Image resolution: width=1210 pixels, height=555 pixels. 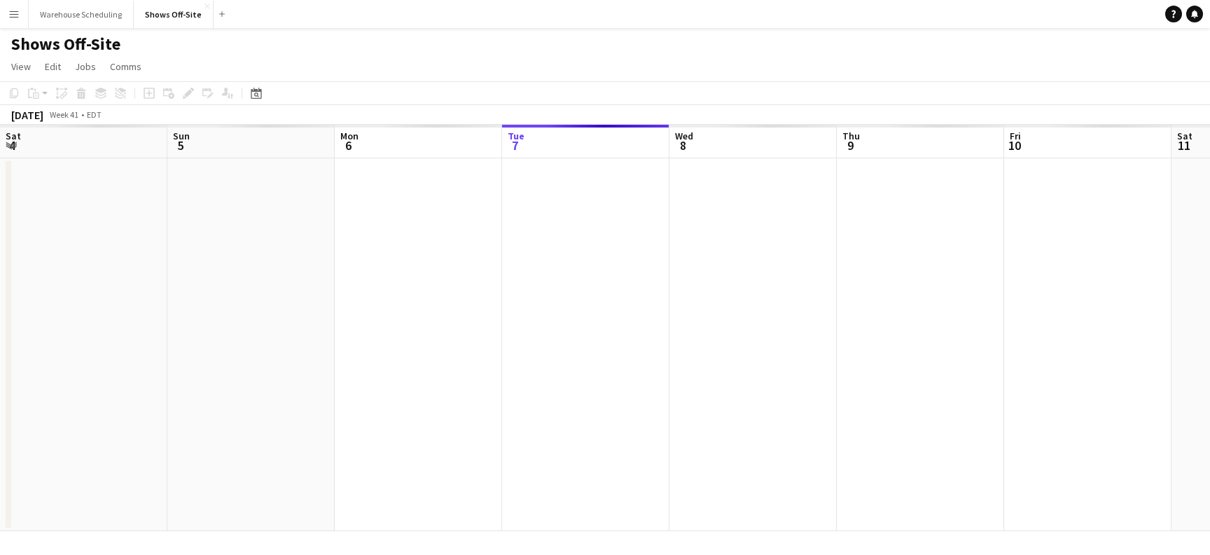 What do you see at coordinates (684, 136) in the screenshot?
I see `span: Wed` at bounding box center [684, 136].